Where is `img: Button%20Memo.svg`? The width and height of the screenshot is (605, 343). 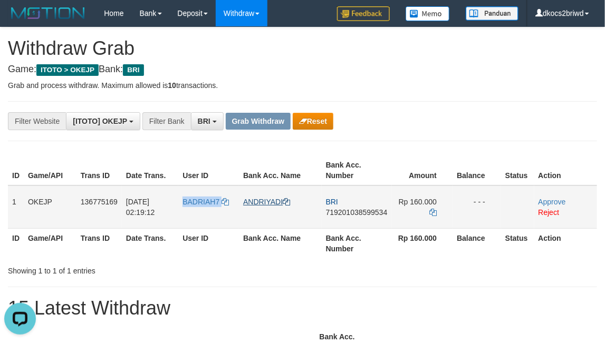 img: Button%20Memo.svg is located at coordinates (428, 14).